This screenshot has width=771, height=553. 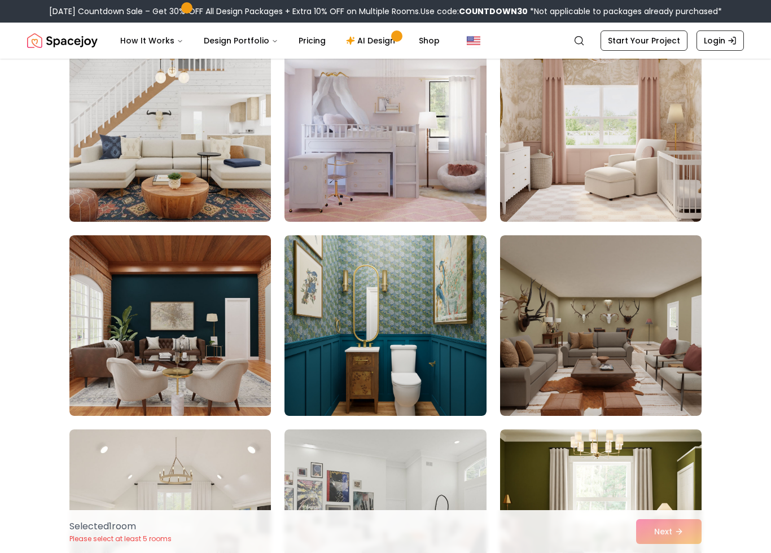 What do you see at coordinates (644, 41) in the screenshot?
I see `a: Start Your Project` at bounding box center [644, 41].